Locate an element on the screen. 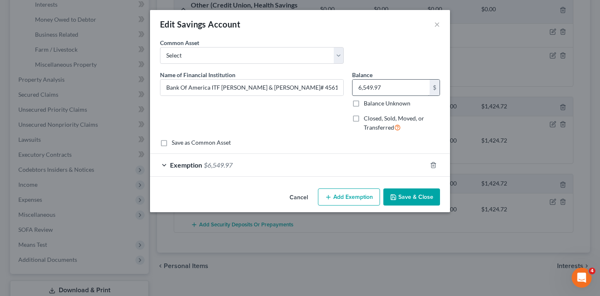  span: Name of Financial Institution is located at coordinates (197, 75).